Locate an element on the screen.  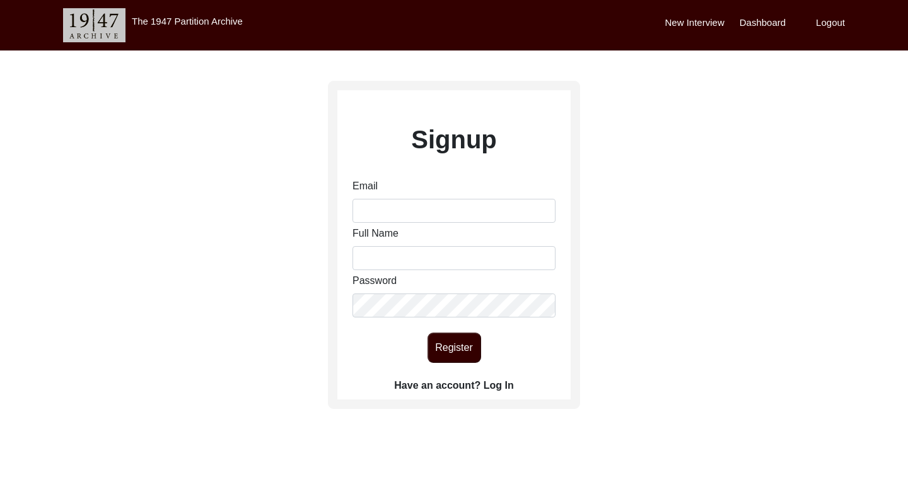
img: header-logo.png is located at coordinates (94, 25).